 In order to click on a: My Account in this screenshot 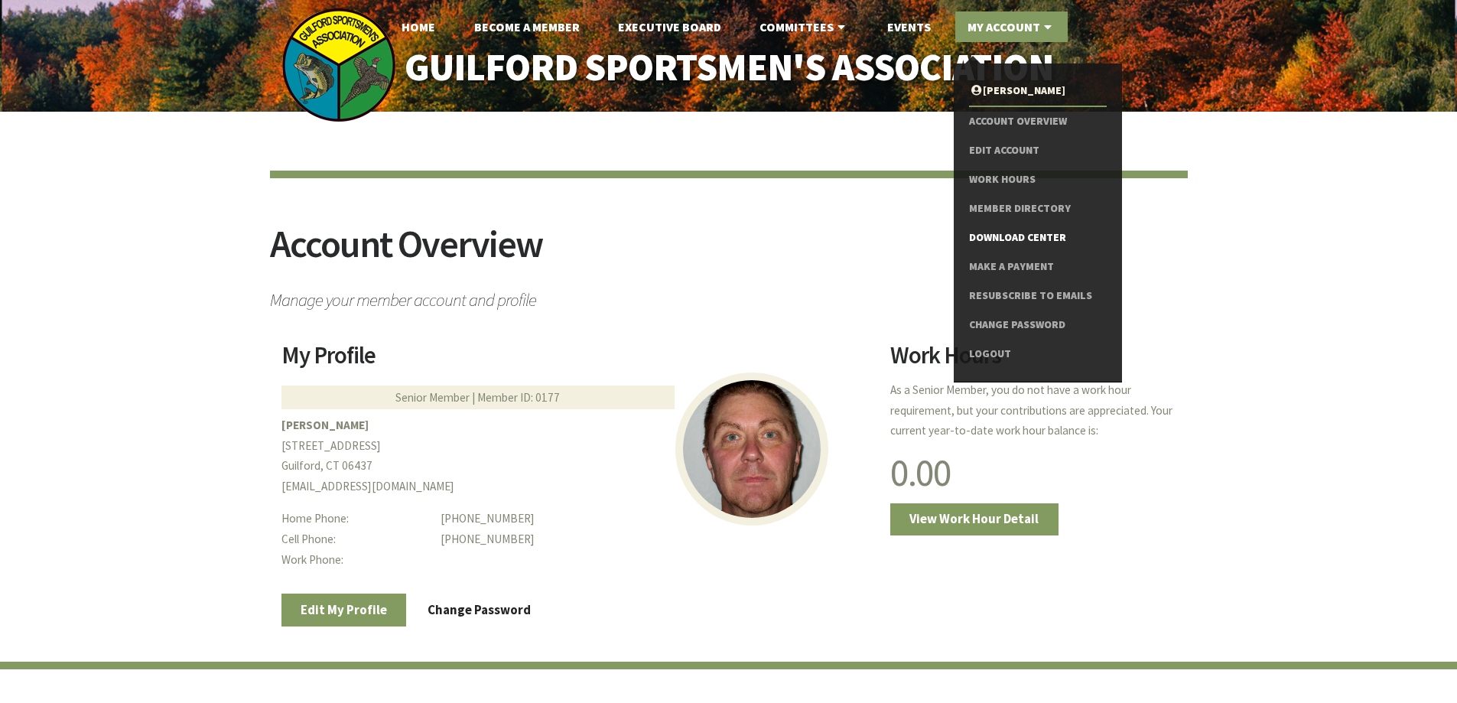, I will do `click(1011, 27)`.